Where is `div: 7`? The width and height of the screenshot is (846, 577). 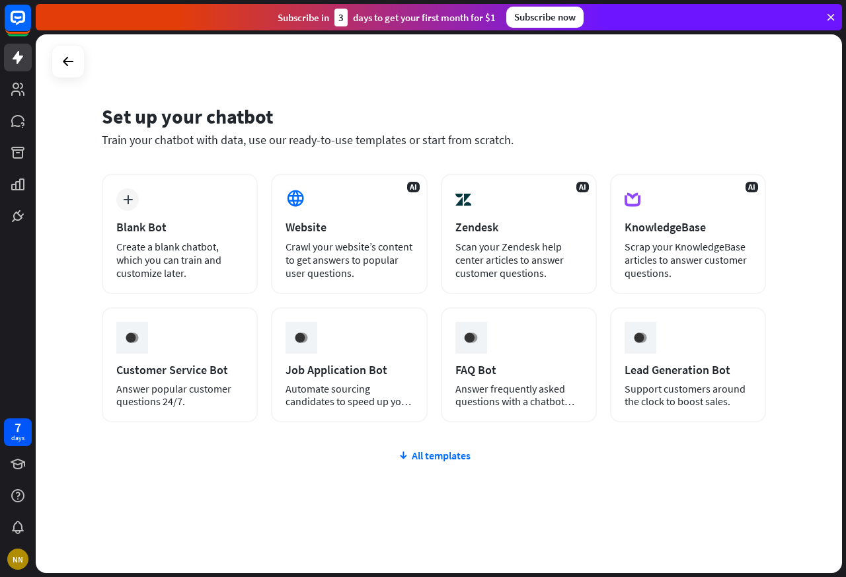
div: 7 is located at coordinates (18, 428).